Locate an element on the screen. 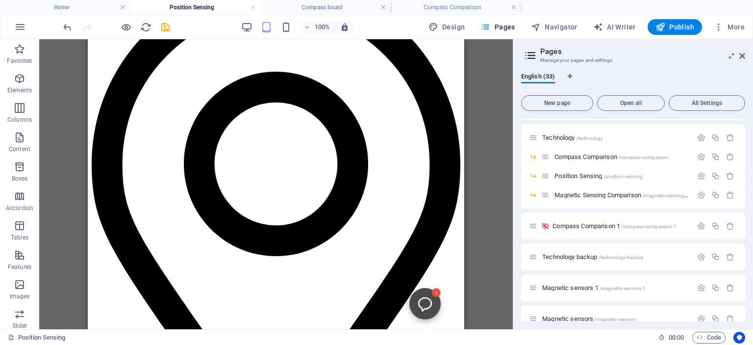  h3: Manage your pages and settings is located at coordinates (633, 60).